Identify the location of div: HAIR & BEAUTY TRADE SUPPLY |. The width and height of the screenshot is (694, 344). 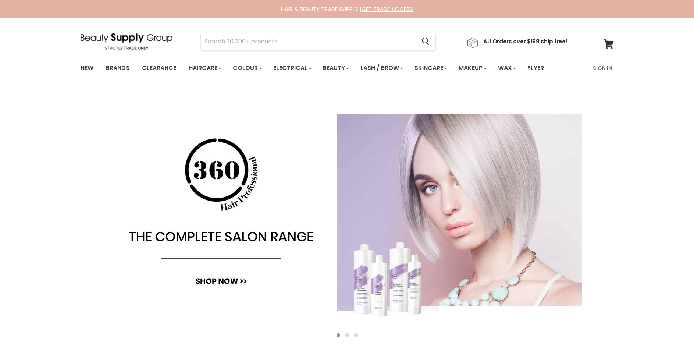
(347, 9).